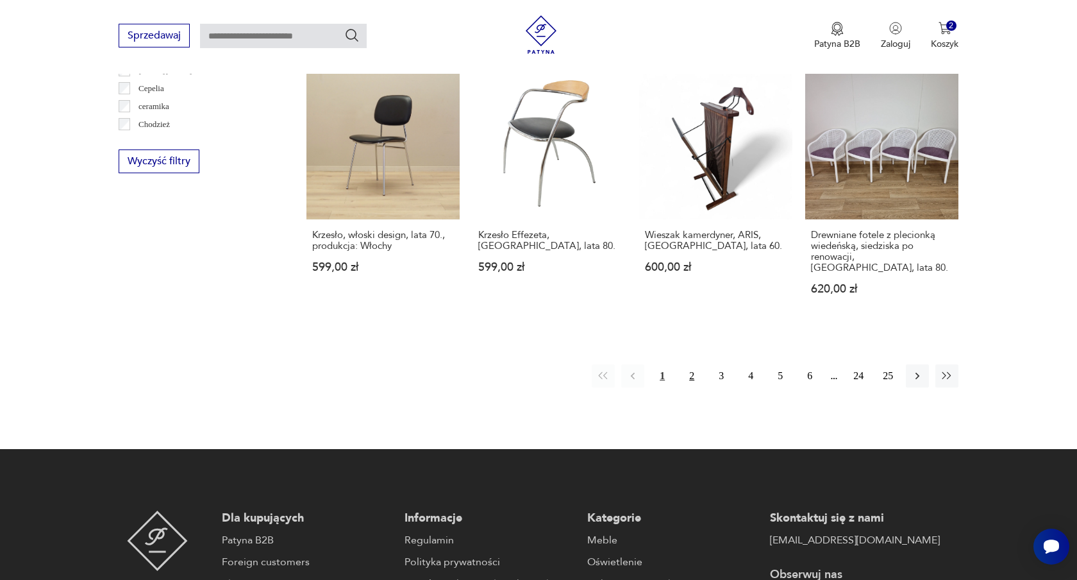  What do you see at coordinates (859, 376) in the screenshot?
I see `button: 24` at bounding box center [859, 376].